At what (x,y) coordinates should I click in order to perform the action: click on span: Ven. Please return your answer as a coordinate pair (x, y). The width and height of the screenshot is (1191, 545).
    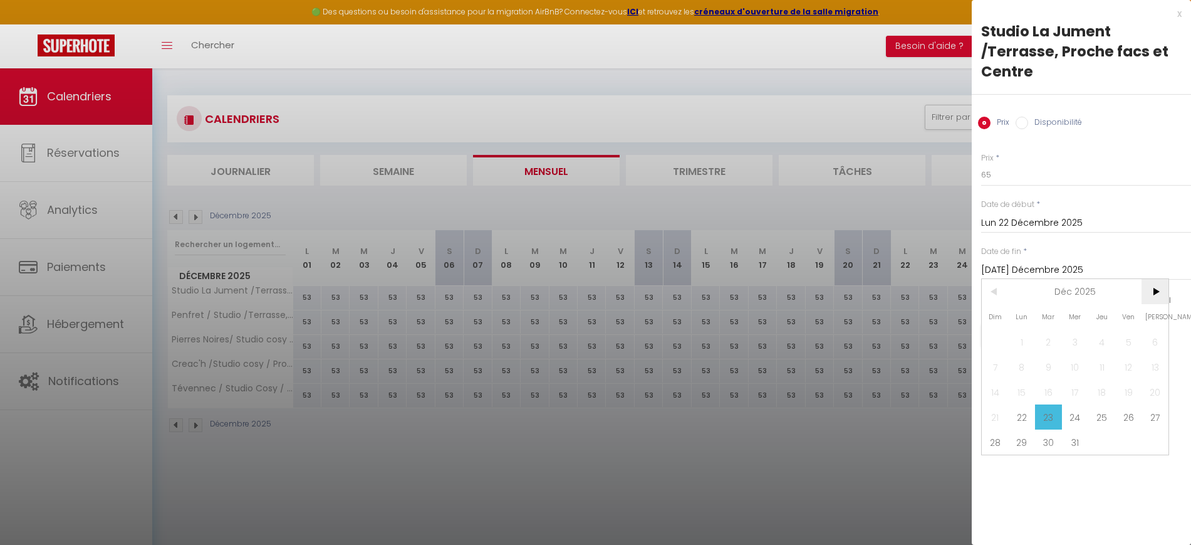
    Looking at the image, I should click on (1129, 316).